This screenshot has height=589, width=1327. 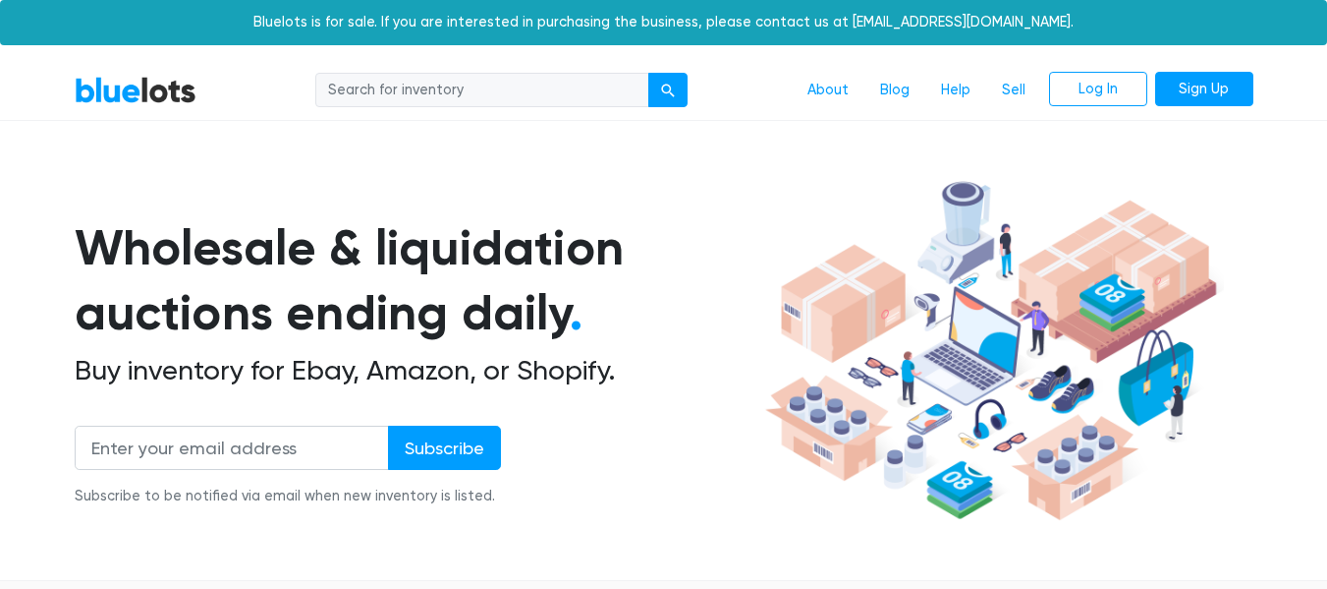 What do you see at coordinates (1014, 90) in the screenshot?
I see `a: Sell` at bounding box center [1014, 90].